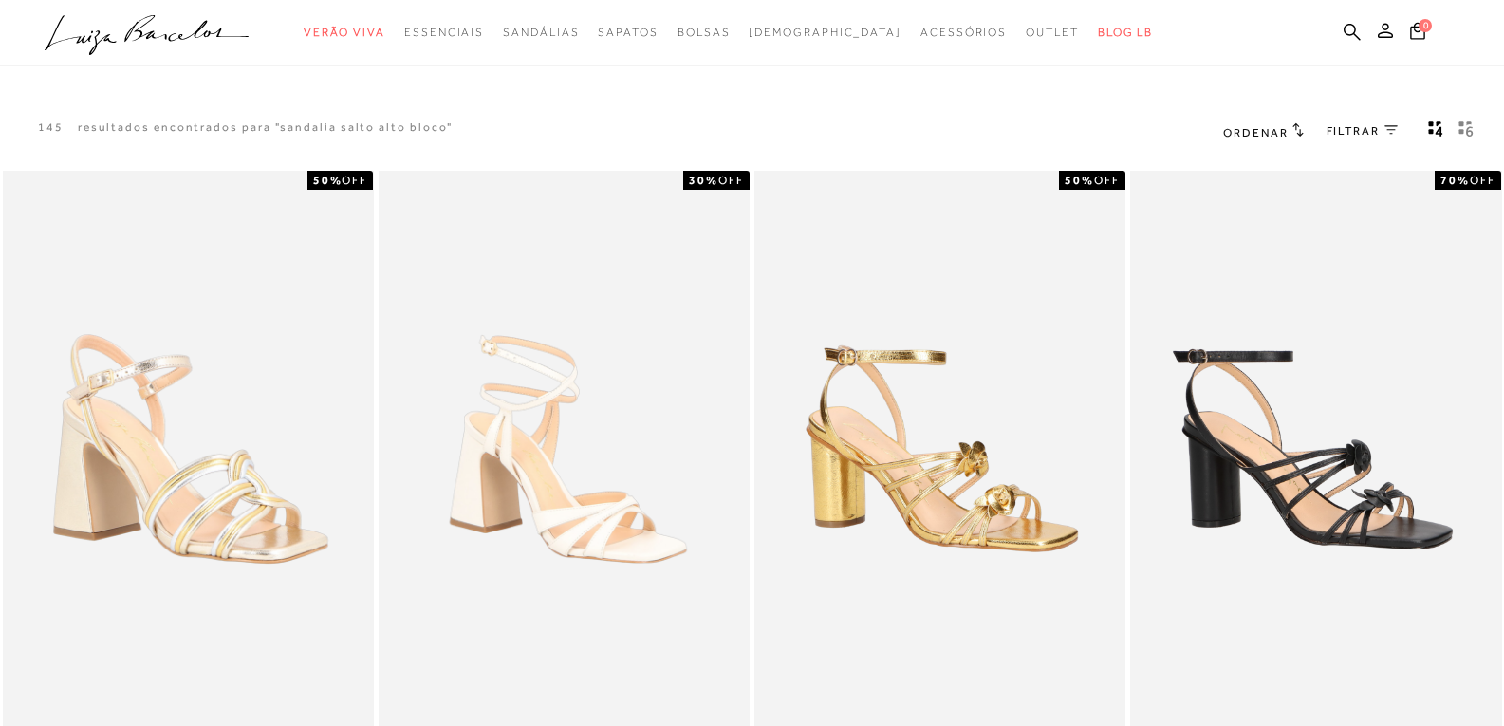 The height and width of the screenshot is (726, 1504). What do you see at coordinates (1426, 26) in the screenshot?
I see `span: 0` at bounding box center [1426, 26].